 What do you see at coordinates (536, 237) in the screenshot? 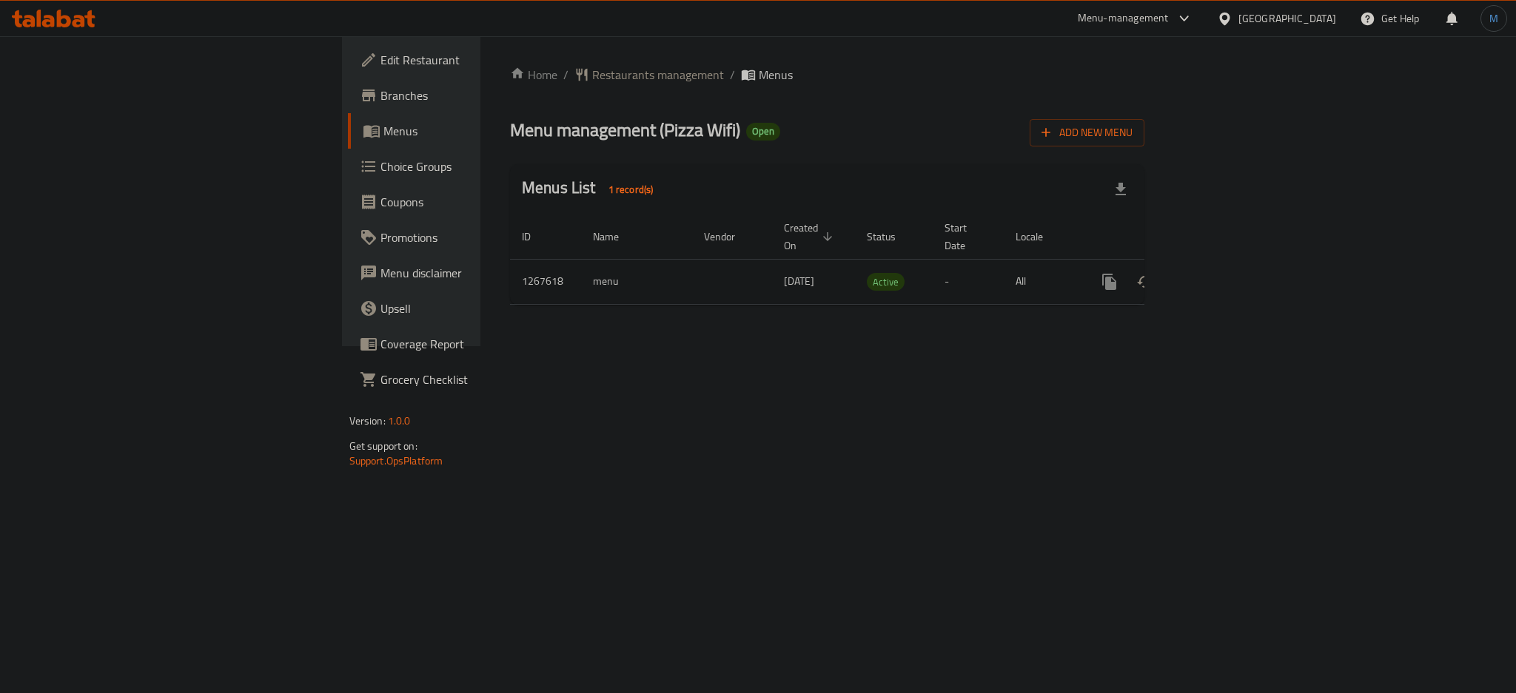
I see `span: ID` at bounding box center [536, 237].